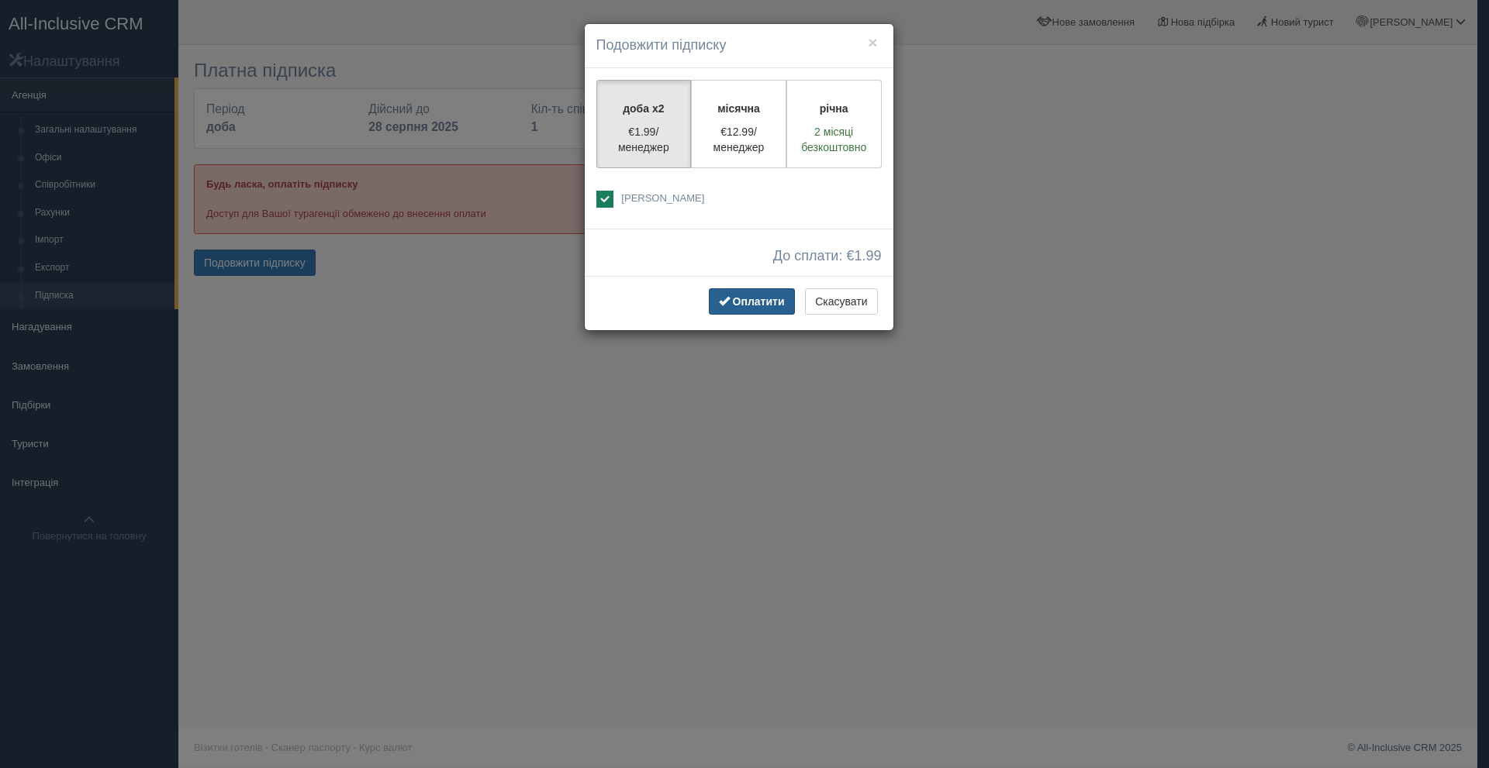 The width and height of the screenshot is (1489, 768). What do you see at coordinates (758, 302) in the screenshot?
I see `span: Оплатити` at bounding box center [758, 302].